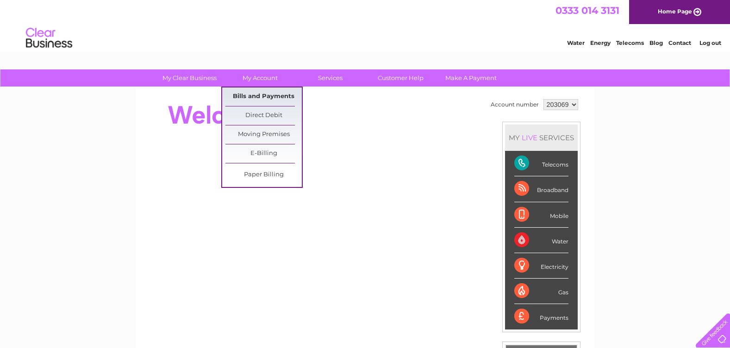 This screenshot has width=730, height=348. I want to click on div: Water, so click(541, 240).